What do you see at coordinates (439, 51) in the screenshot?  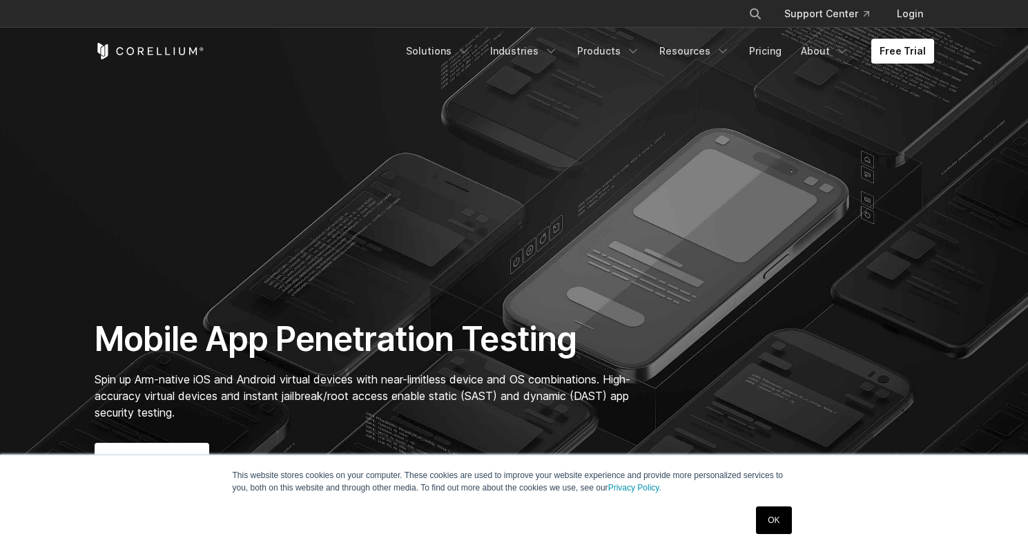 I see `a: Solutions` at bounding box center [439, 51].